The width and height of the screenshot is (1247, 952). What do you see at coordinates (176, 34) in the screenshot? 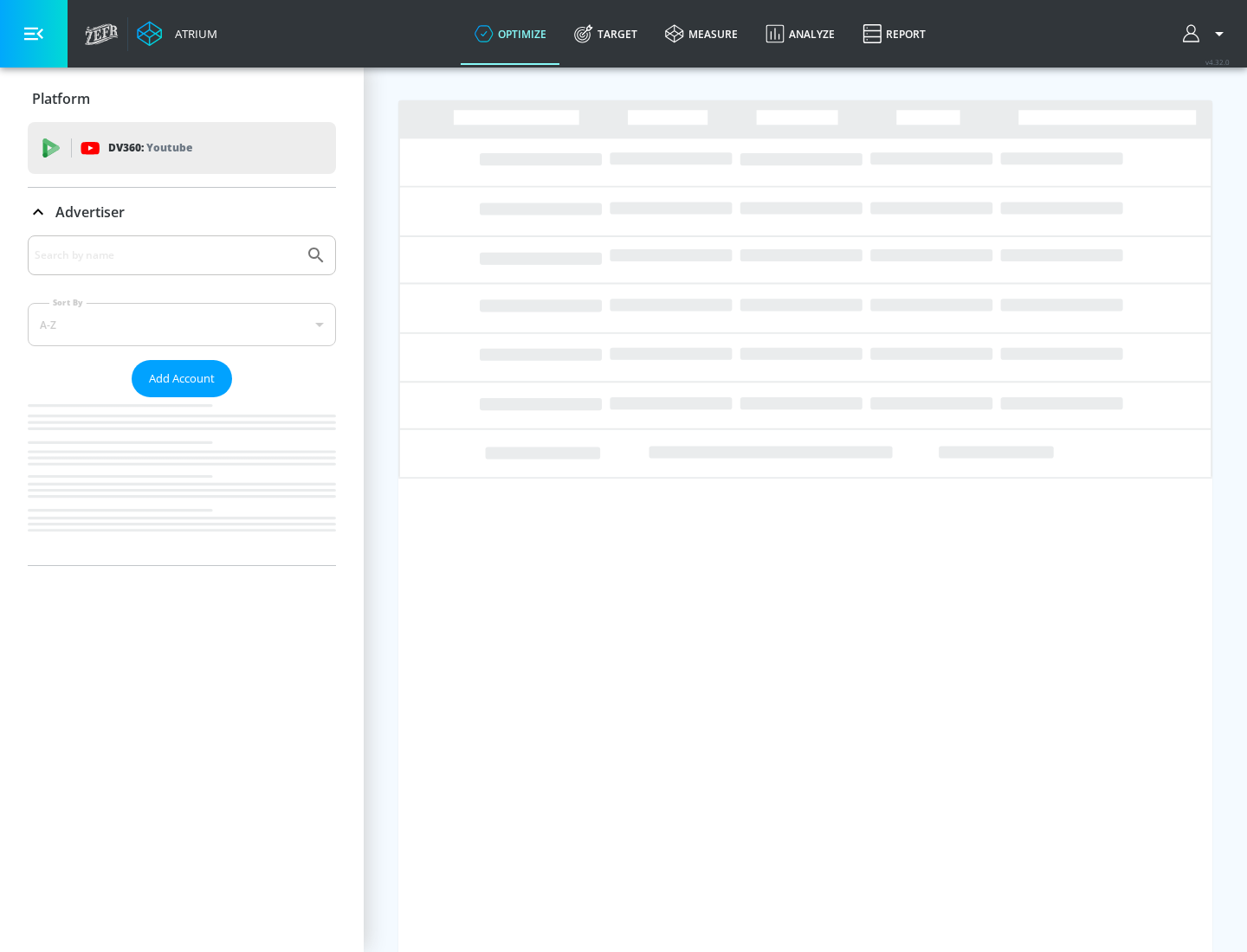
I see `a: Atrium` at bounding box center [176, 34].